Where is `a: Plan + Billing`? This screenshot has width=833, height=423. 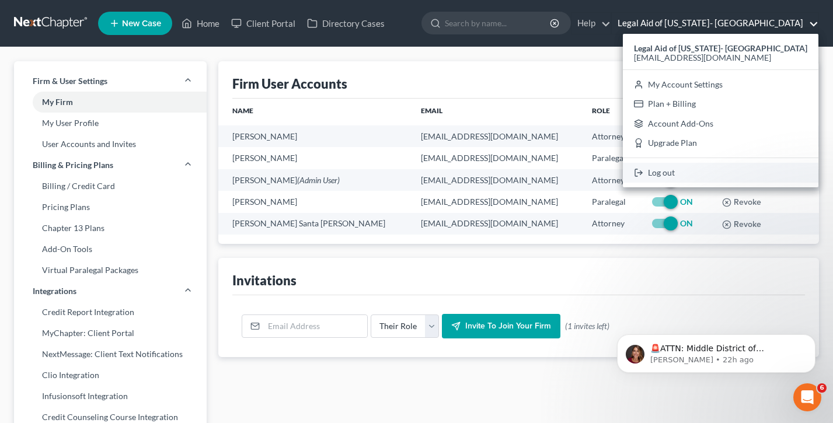
a: Plan + Billing is located at coordinates (720, 104).